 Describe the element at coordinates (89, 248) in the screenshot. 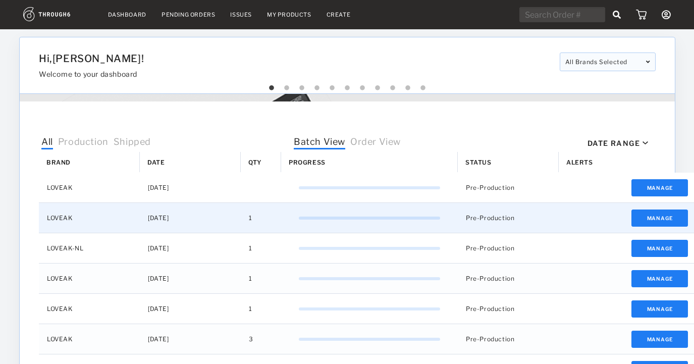

I see `div: LOVEAK-NL` at that location.